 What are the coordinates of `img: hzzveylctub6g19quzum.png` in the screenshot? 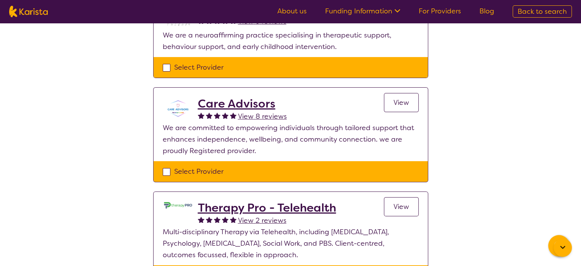 It's located at (178, 108).